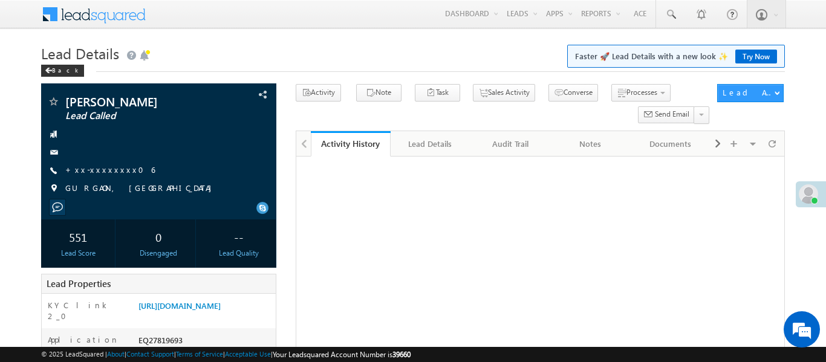 This screenshot has width=826, height=362. I want to click on div: Back, so click(62, 71).